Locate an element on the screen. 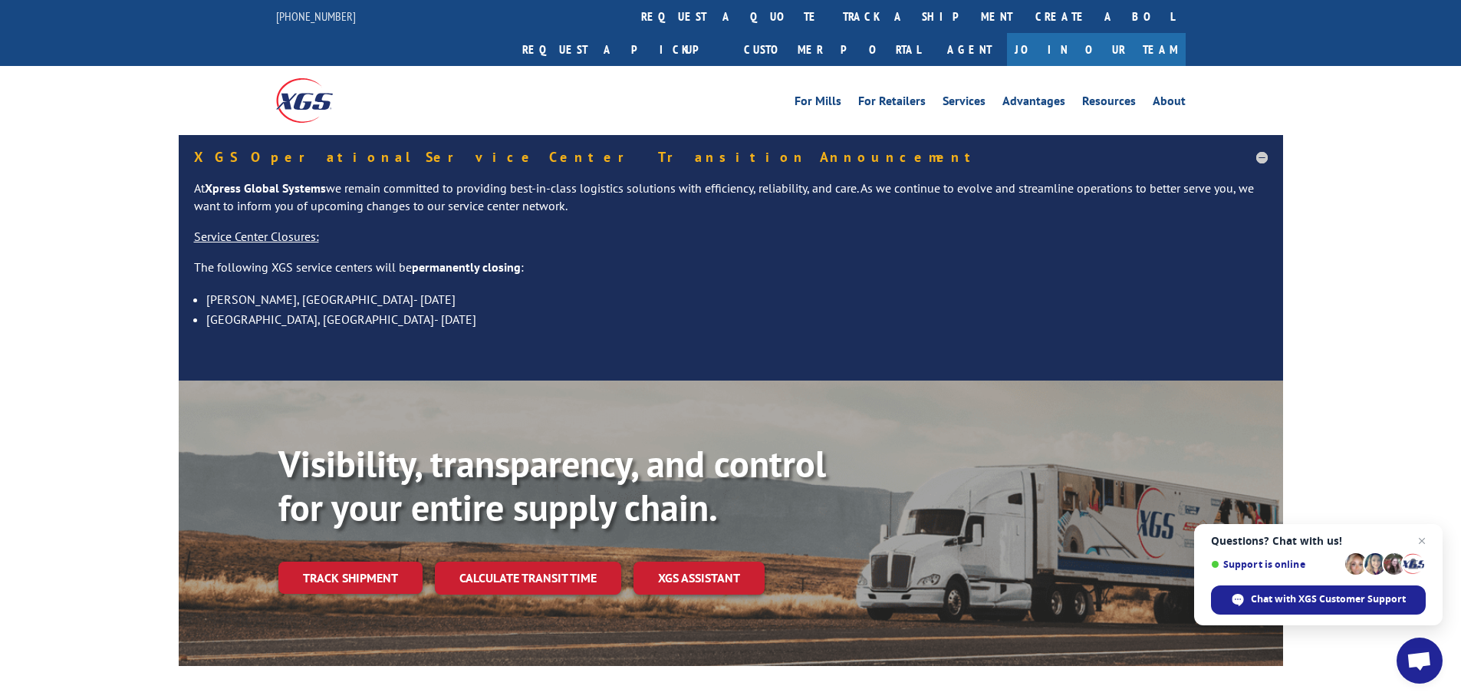 Image resolution: width=1461 pixels, height=699 pixels. a: Calculate transit time is located at coordinates (528, 578).